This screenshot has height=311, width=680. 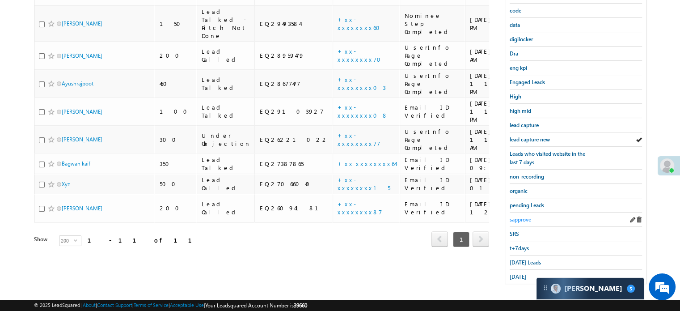 I want to click on a: next, so click(x=480, y=239).